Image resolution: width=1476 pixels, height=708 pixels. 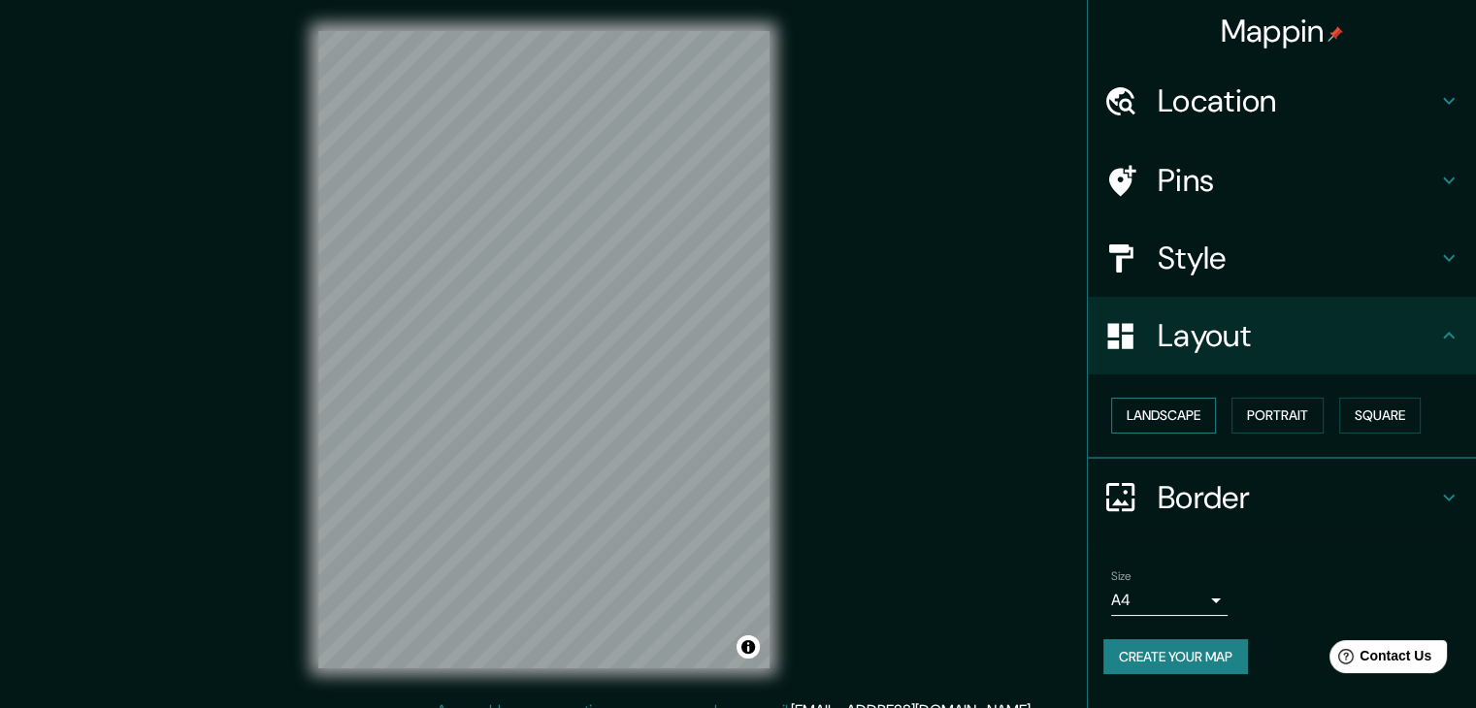 What do you see at coordinates (1282, 180) in the screenshot?
I see `div: Pins` at bounding box center [1282, 180].